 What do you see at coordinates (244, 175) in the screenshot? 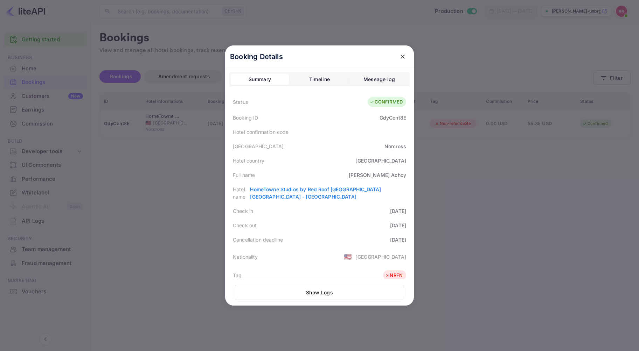
I see `div: Full name` at bounding box center [244, 175].